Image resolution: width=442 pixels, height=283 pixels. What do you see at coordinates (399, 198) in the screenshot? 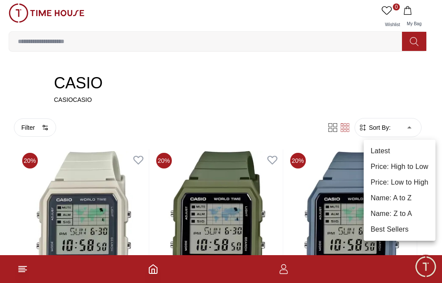
I see `li: Name: A to Z` at bounding box center [399, 198].